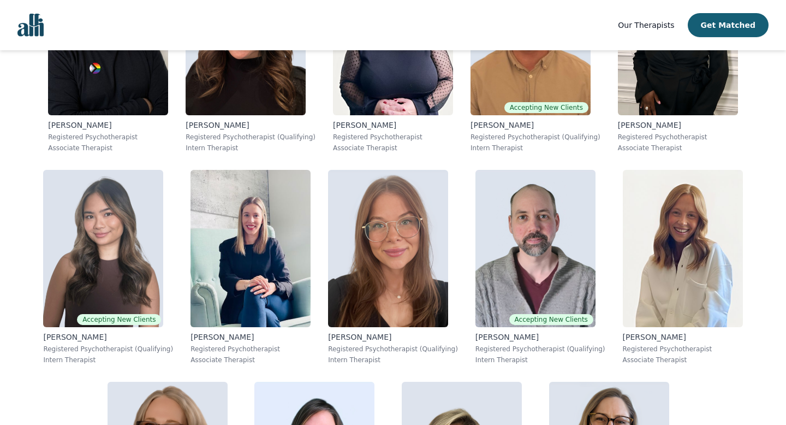 This screenshot has width=786, height=425. I want to click on img: Sean_Flynn, so click(536, 248).